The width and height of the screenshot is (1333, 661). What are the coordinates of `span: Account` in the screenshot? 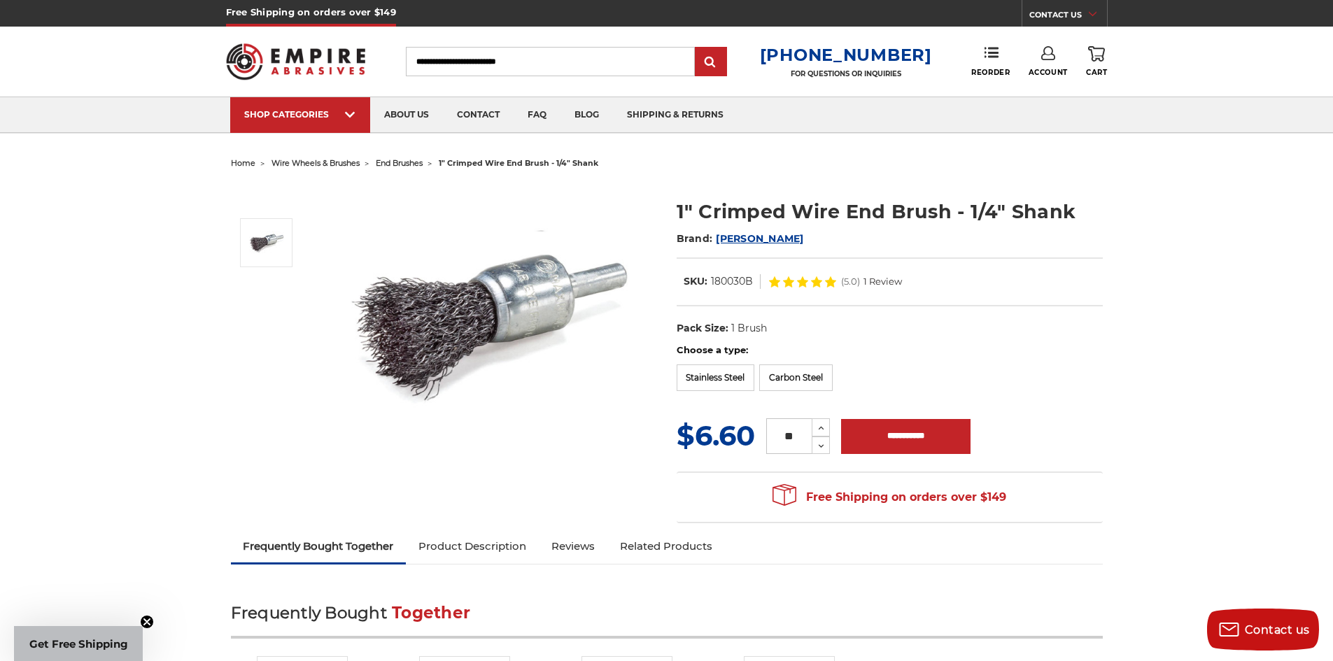 It's located at (1048, 72).